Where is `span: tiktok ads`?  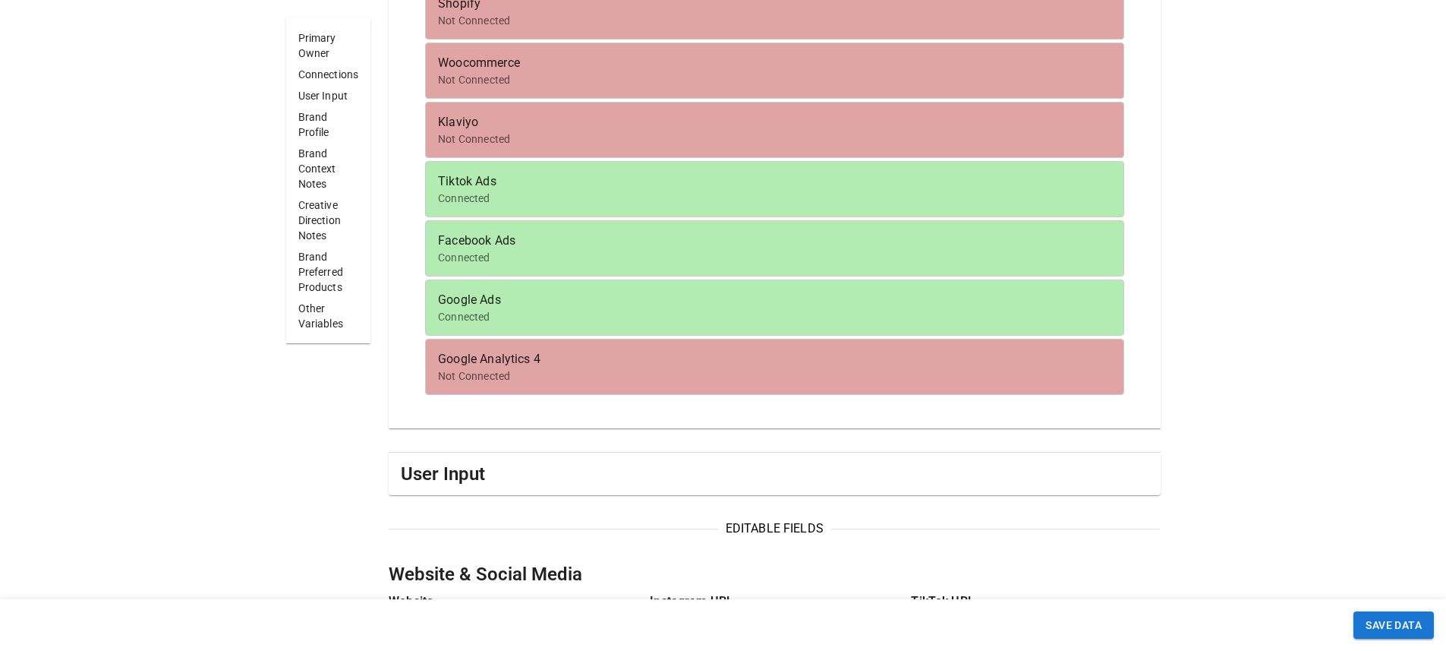 span: tiktok ads is located at coordinates (774, 181).